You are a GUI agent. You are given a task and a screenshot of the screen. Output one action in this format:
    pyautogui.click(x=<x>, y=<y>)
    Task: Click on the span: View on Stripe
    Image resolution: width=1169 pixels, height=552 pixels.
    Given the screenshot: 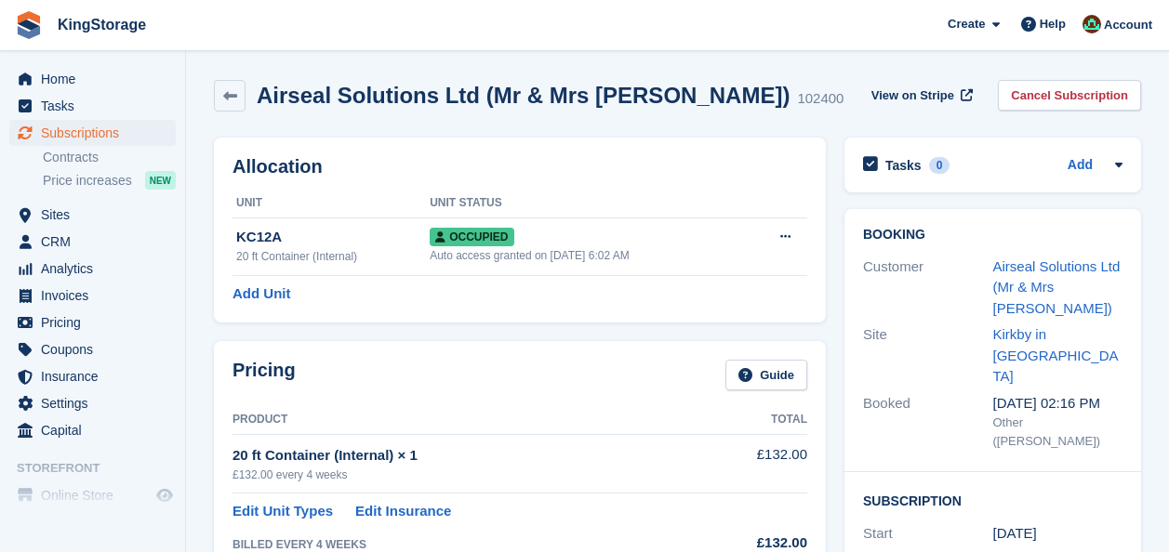 What is the action you would take?
    pyautogui.click(x=912, y=96)
    